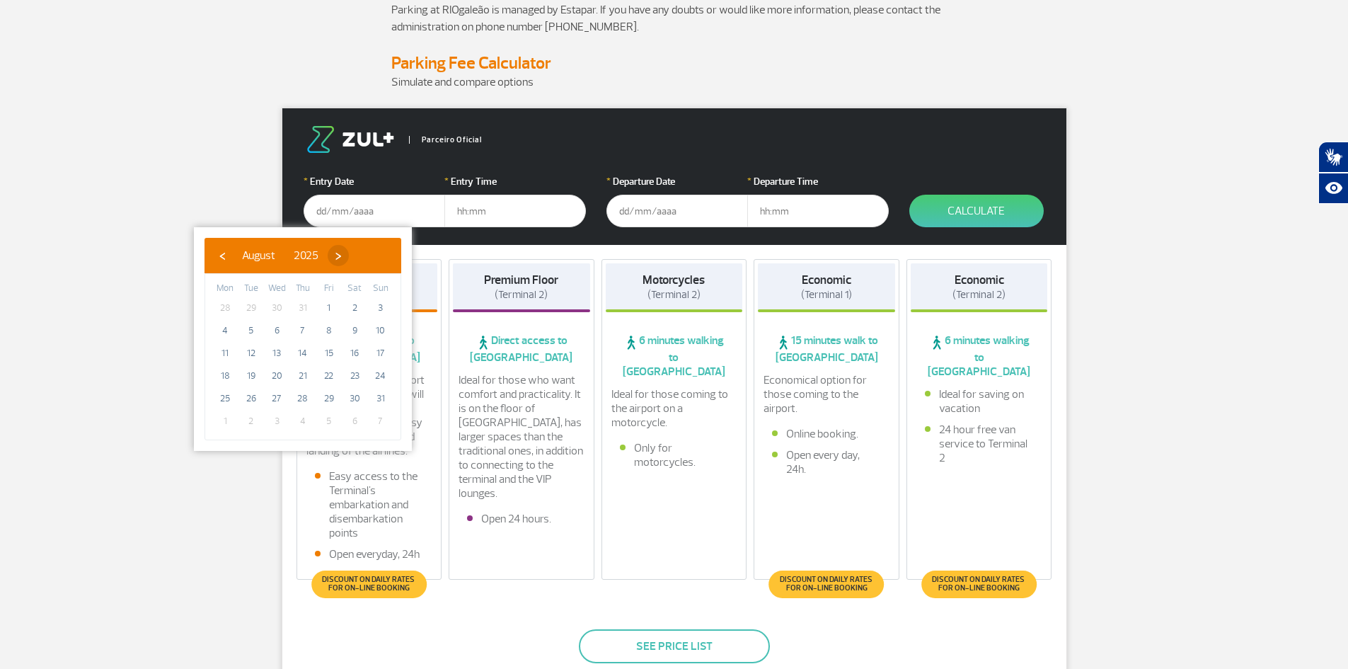 Image resolution: width=1348 pixels, height=669 pixels. What do you see at coordinates (251, 399) in the screenshot?
I see `span: 26` at bounding box center [251, 399].